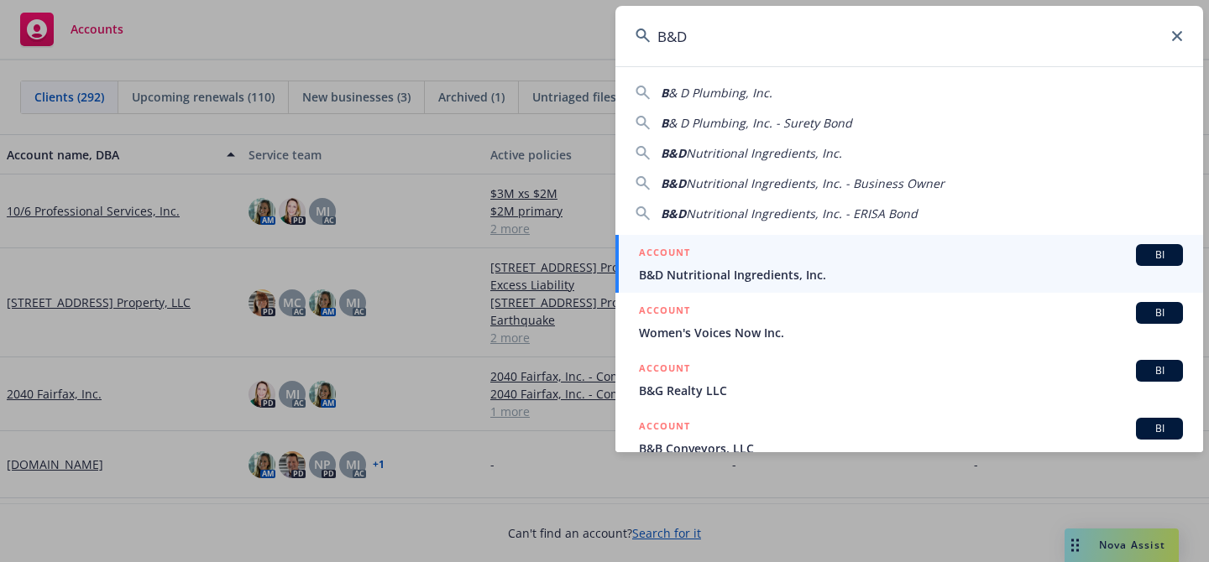  Describe the element at coordinates (909, 36) in the screenshot. I see `input: Search...` at that location.